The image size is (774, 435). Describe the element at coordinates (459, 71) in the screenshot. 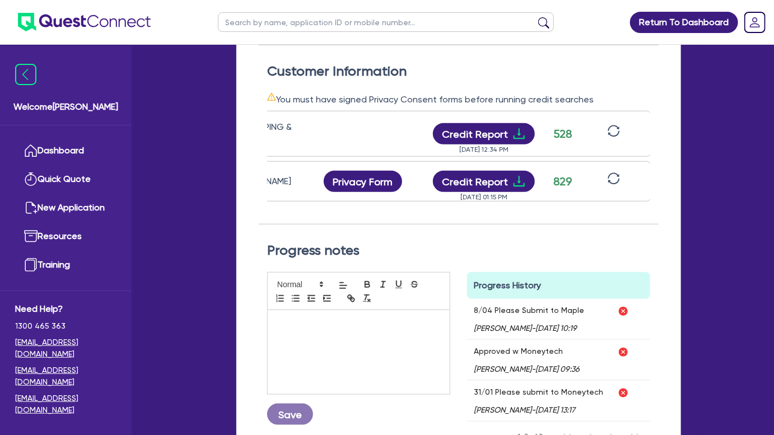

I see `h2: Customer Information` at that location.